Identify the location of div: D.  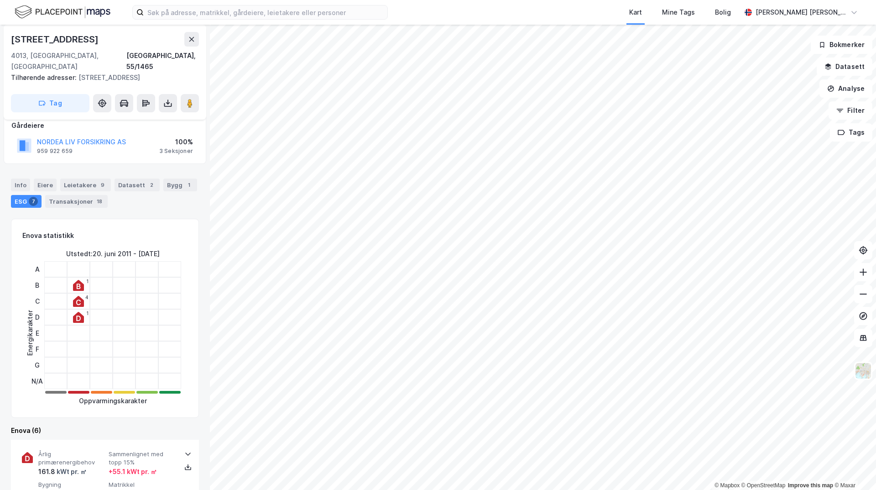
(37, 317).